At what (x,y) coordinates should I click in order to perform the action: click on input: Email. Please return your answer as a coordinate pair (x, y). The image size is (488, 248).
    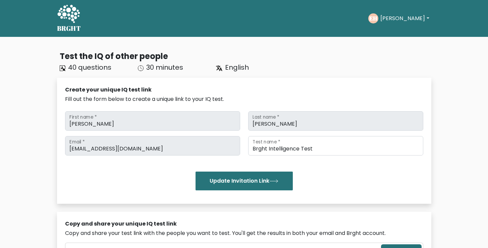
    Looking at the image, I should click on (153, 146).